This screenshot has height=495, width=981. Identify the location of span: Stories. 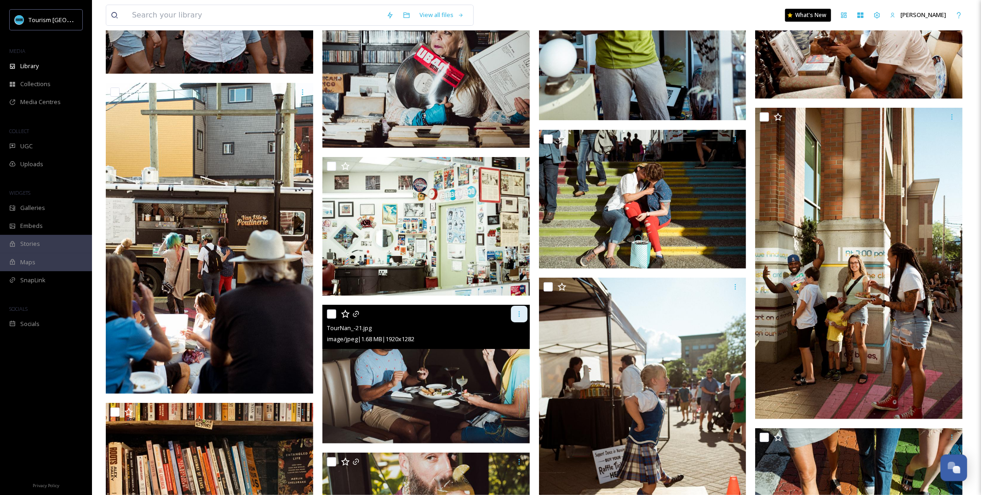
(30, 243).